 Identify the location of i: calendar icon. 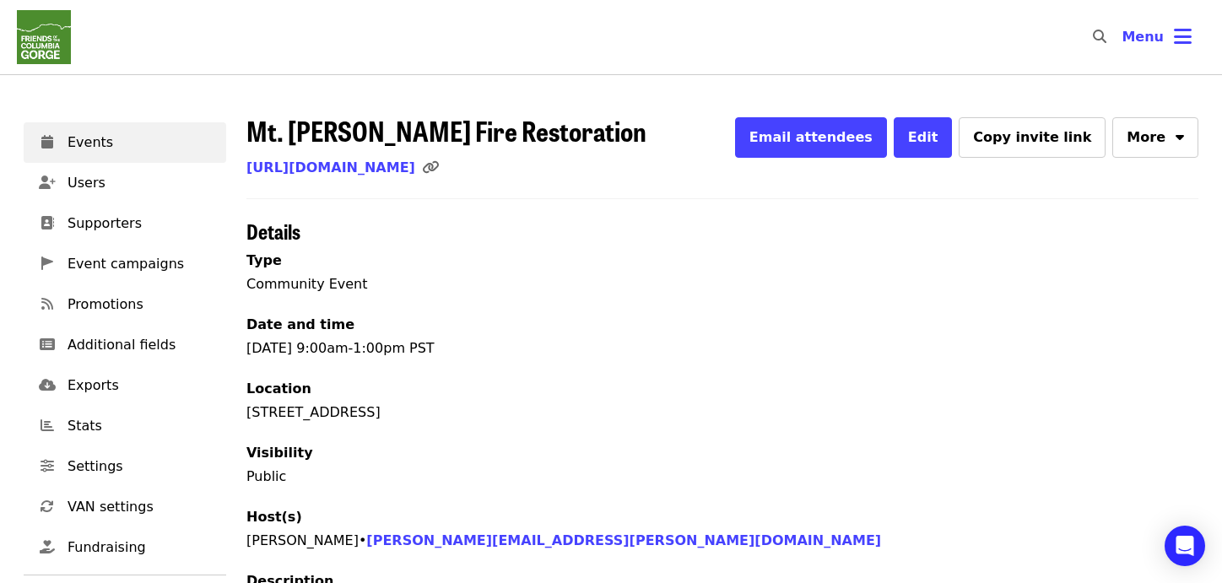
(47, 142).